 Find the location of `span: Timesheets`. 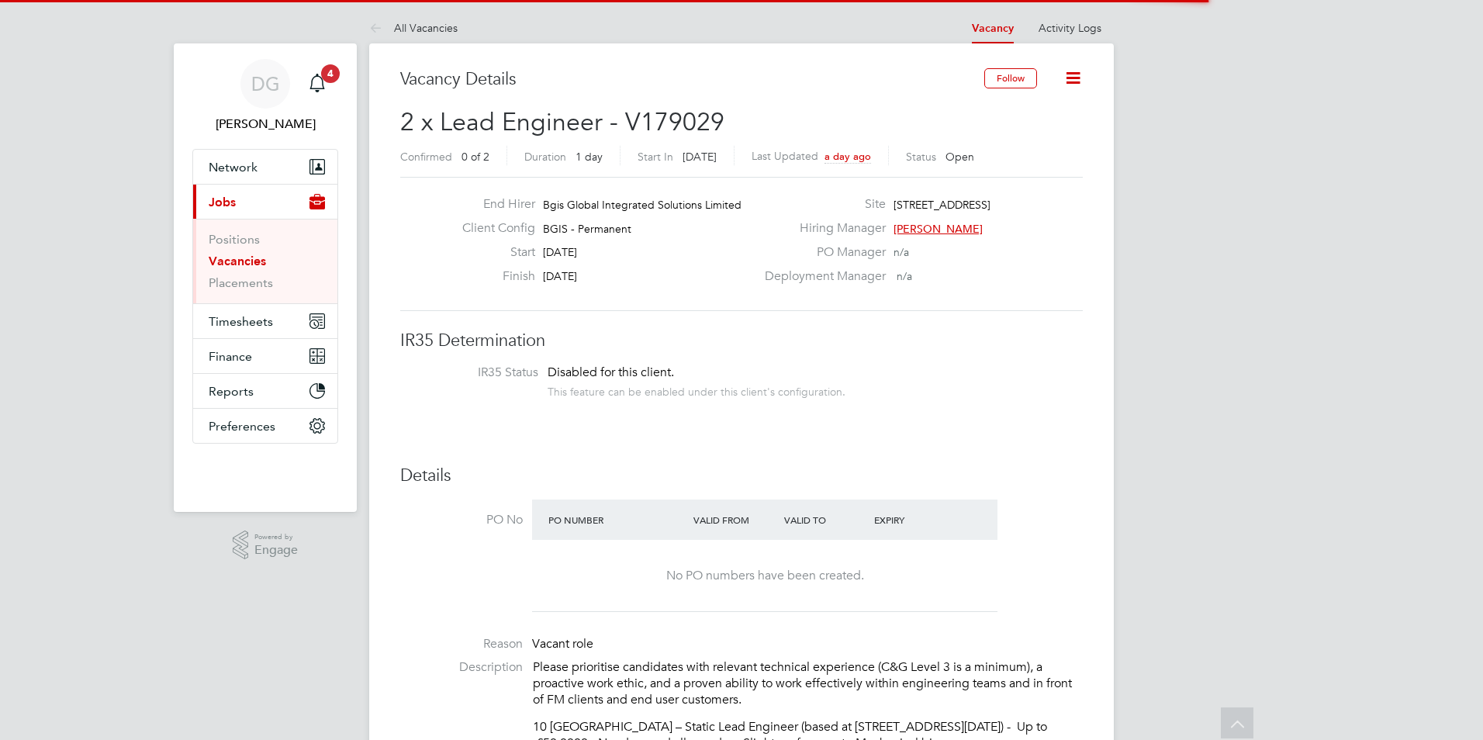

span: Timesheets is located at coordinates (240, 321).